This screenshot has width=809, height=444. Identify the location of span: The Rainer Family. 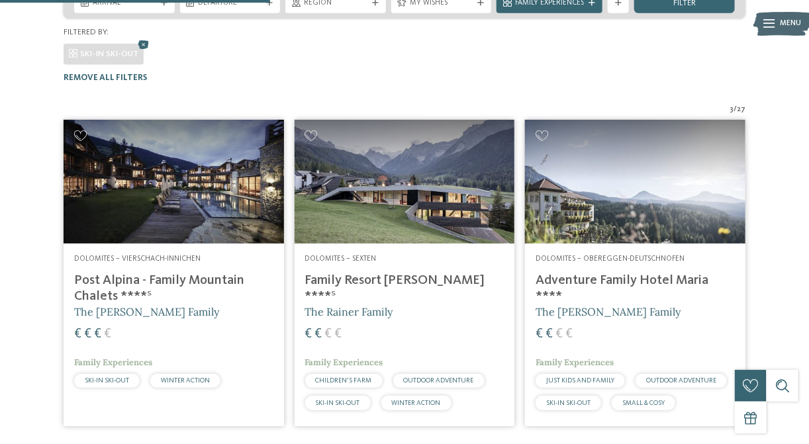
(349, 312).